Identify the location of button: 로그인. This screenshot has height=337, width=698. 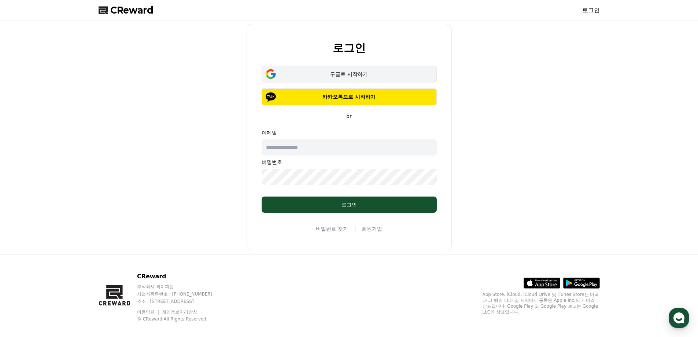
(349, 204).